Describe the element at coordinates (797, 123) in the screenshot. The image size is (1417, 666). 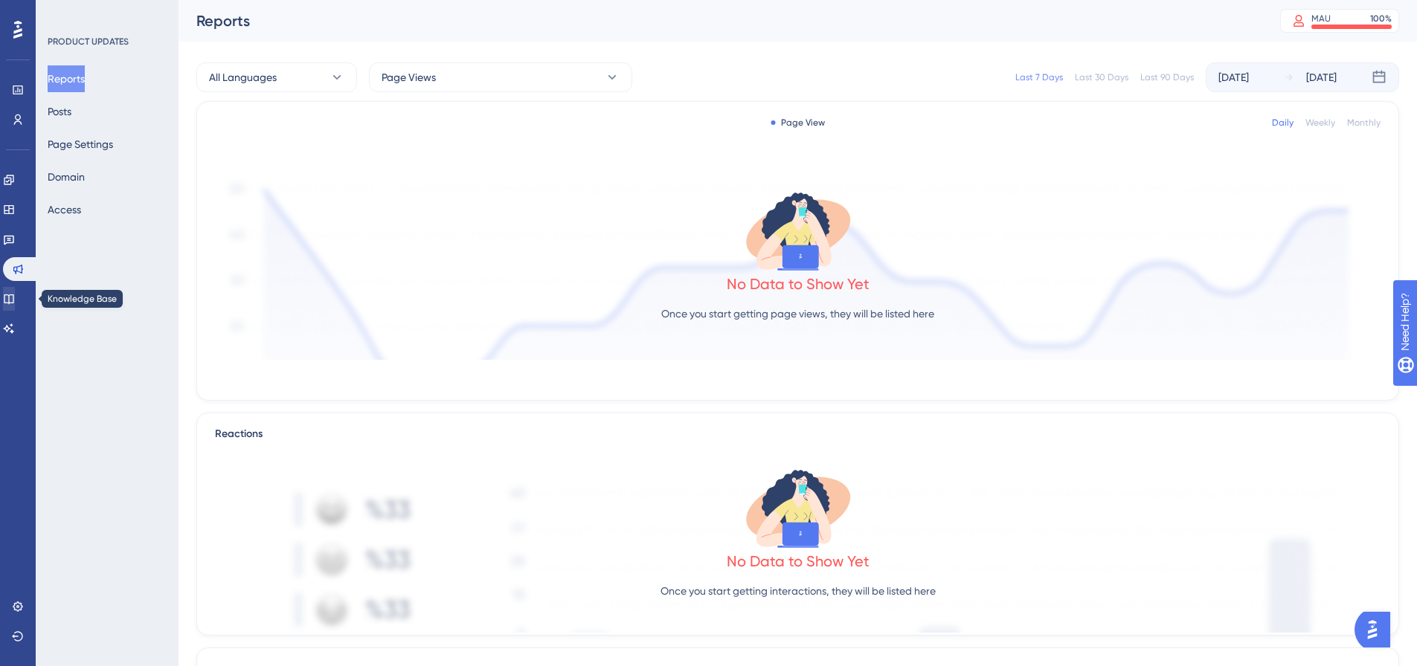
I see `div: Page View` at that location.